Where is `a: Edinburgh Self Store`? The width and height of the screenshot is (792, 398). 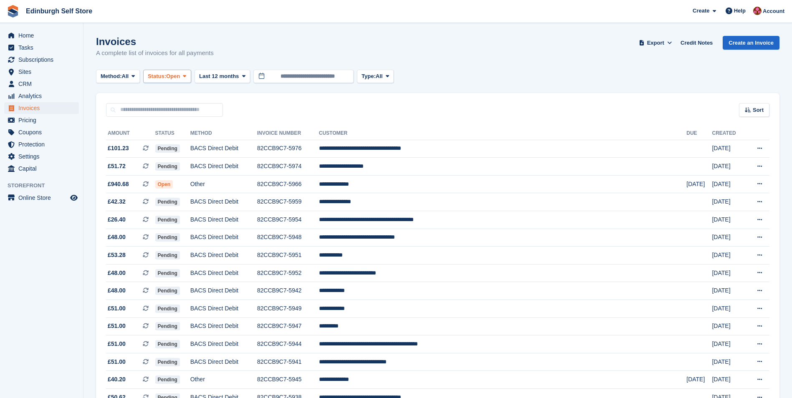 a: Edinburgh Self Store is located at coordinates (59, 11).